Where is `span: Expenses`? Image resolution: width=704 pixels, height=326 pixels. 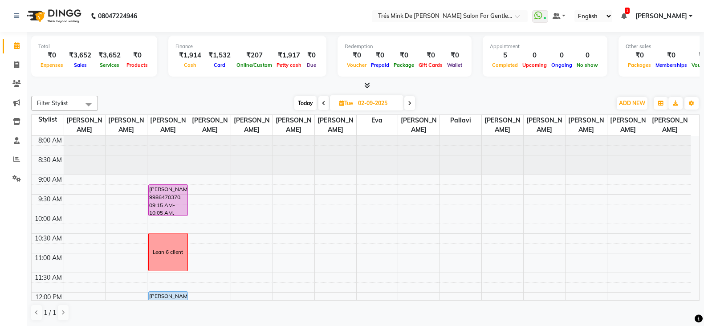 span: Expenses is located at coordinates (52, 65).